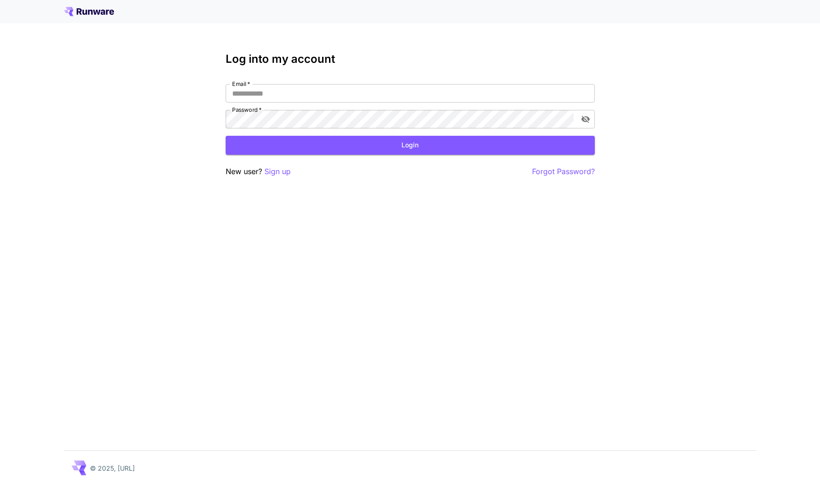 This screenshot has height=485, width=820. What do you see at coordinates (410, 145) in the screenshot?
I see `button: Login` at bounding box center [410, 145].